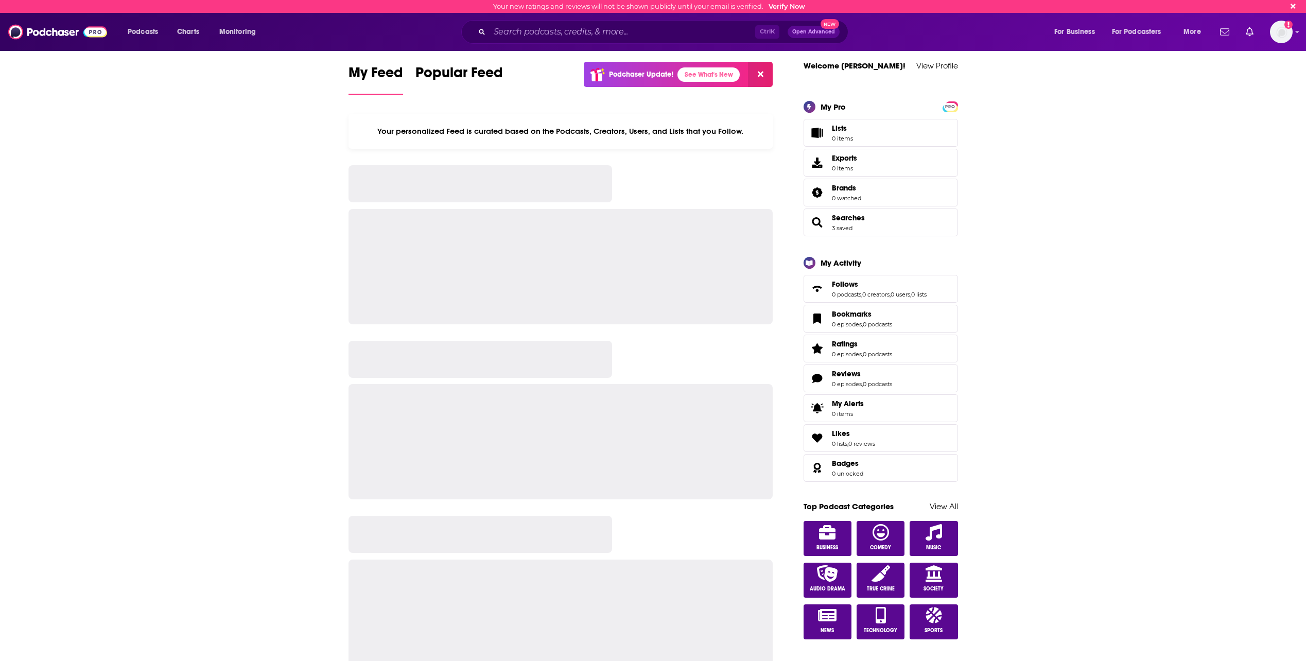 The height and width of the screenshot is (661, 1306). What do you see at coordinates (934, 538) in the screenshot?
I see `a: Music` at bounding box center [934, 538].